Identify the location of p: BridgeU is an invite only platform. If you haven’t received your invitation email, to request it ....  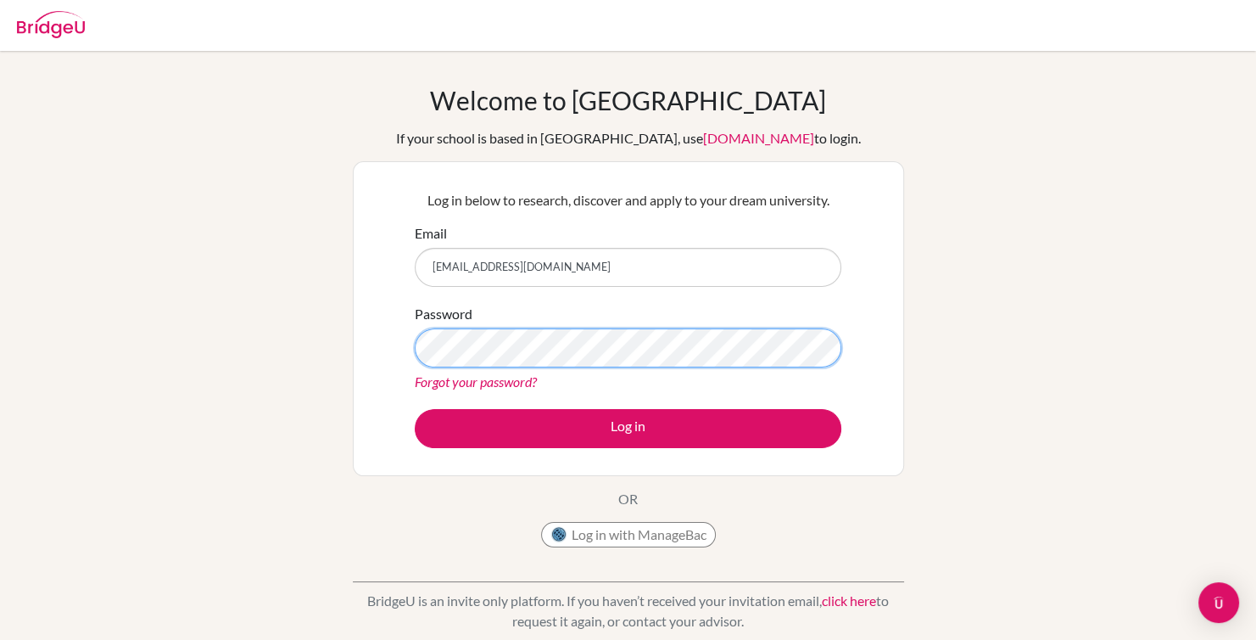
(629, 611).